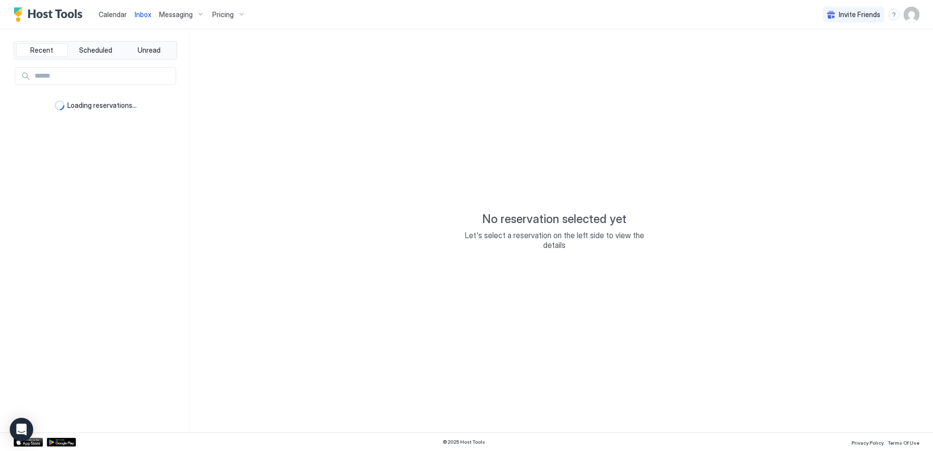 The height and width of the screenshot is (451, 933). Describe the element at coordinates (143, 14) in the screenshot. I see `a: Inbox` at that location.